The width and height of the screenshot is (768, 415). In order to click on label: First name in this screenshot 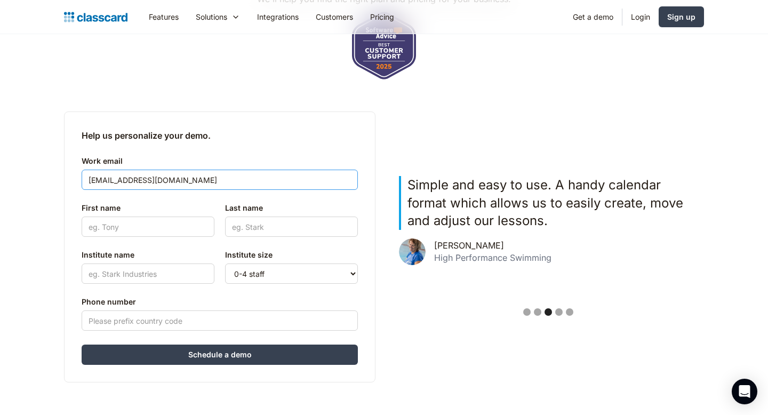, I will do `click(148, 208)`.